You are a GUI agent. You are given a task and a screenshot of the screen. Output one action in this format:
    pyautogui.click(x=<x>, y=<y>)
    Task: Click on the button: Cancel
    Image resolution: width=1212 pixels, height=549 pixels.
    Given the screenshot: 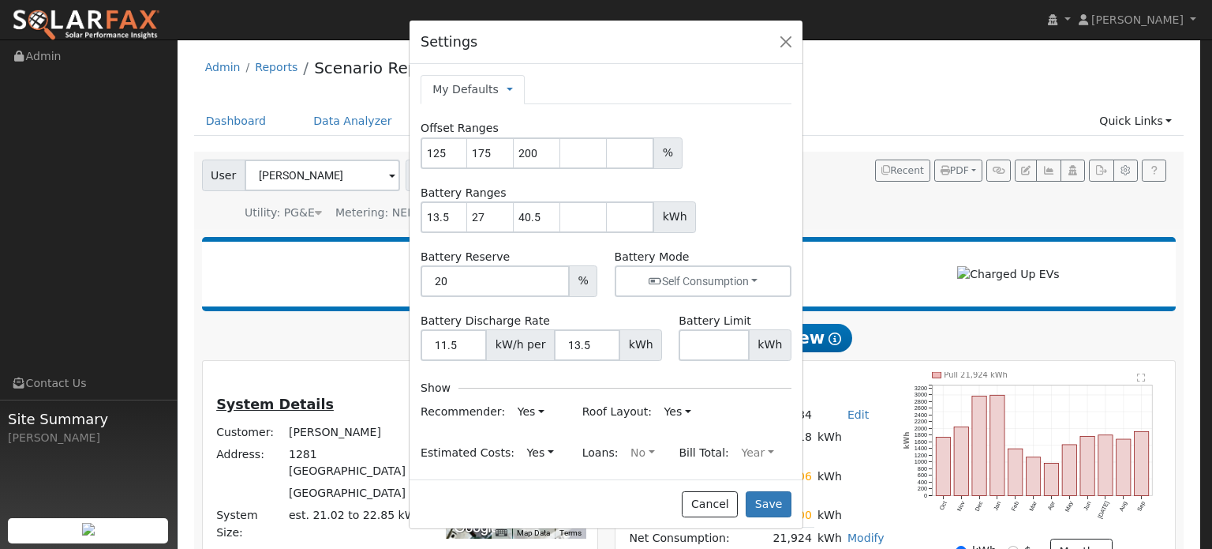 What is the action you would take?
    pyautogui.click(x=710, y=504)
    